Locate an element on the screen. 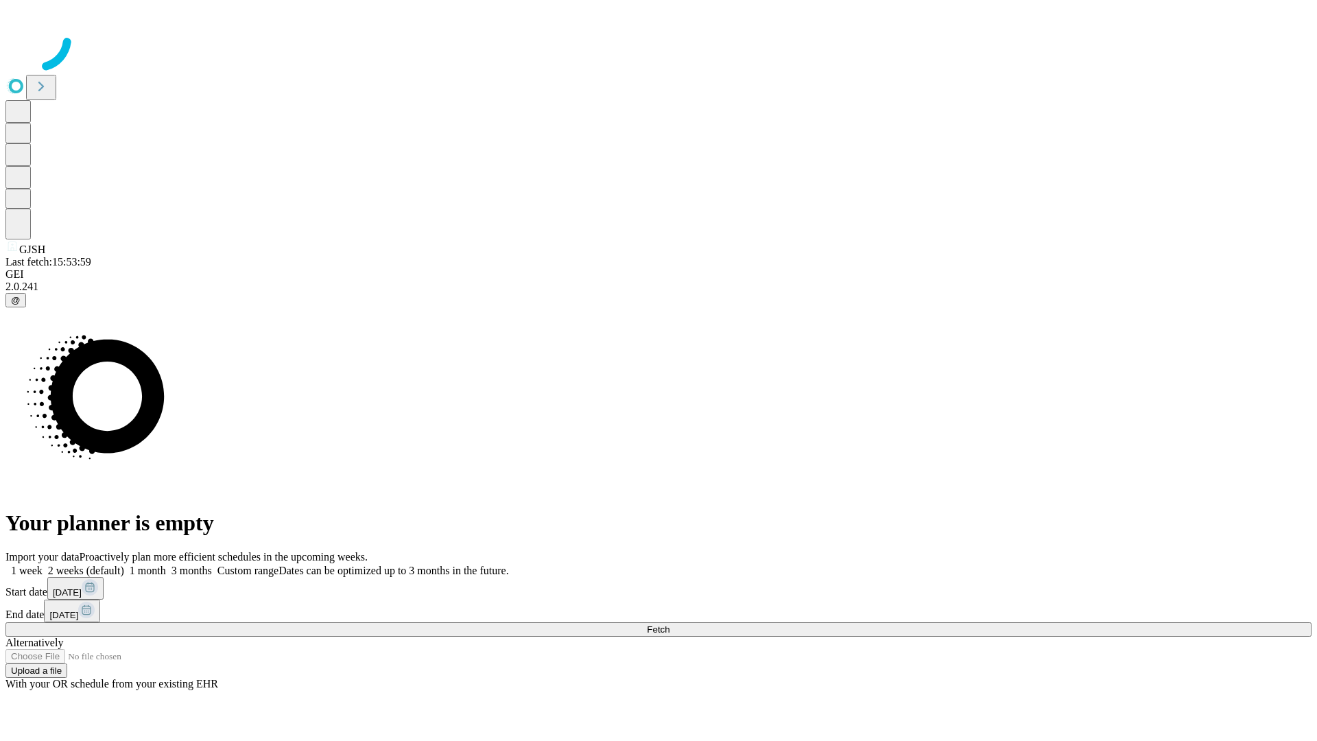 This screenshot has height=741, width=1317. div: GEI is located at coordinates (659, 274).